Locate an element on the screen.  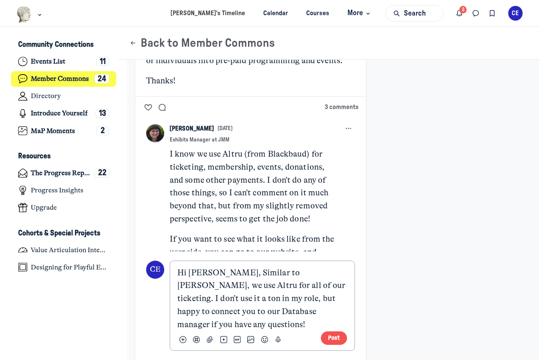
div: 22 is located at coordinates (102, 173).